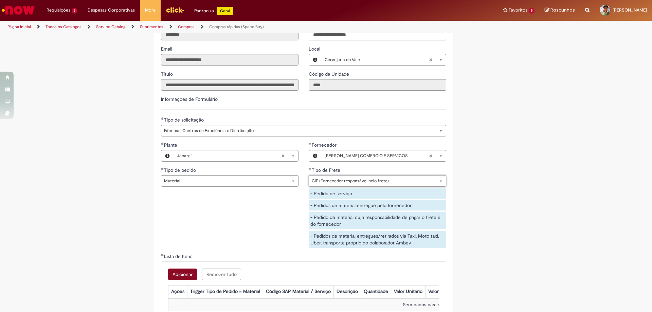  I want to click on label: Informações de Formulário, so click(189, 99).